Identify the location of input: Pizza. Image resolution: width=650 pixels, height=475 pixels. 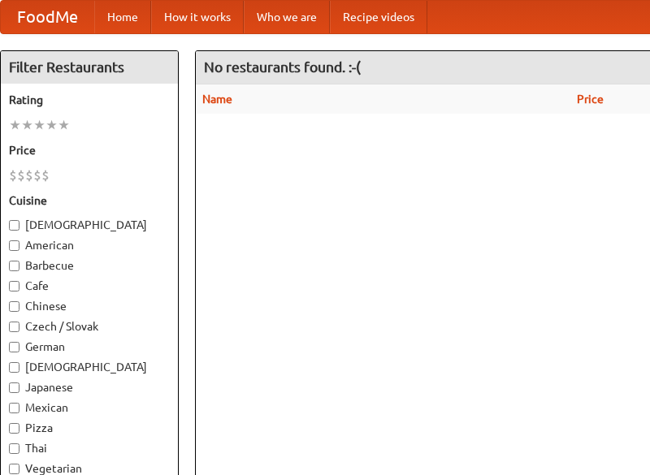
(14, 428).